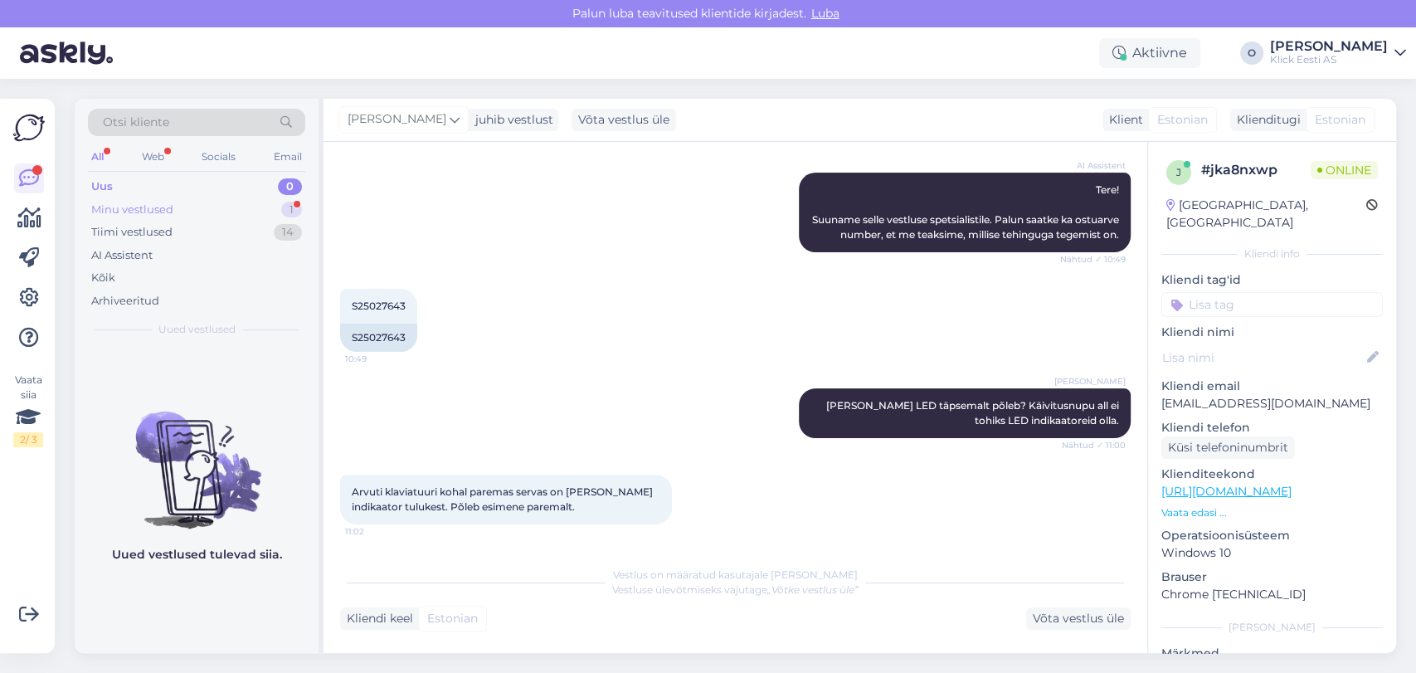 The image size is (1416, 673). I want to click on div: Socials, so click(218, 157).